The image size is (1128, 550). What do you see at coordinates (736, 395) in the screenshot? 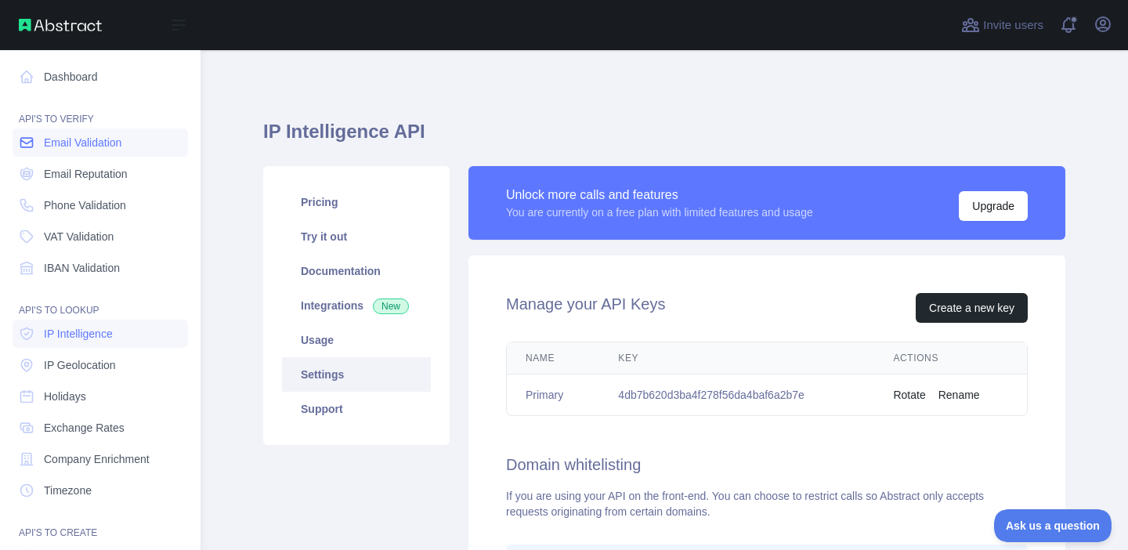
I see `td: 4db7b620d3ba4f278f56da4baf6a2b7e` at bounding box center [736, 395].